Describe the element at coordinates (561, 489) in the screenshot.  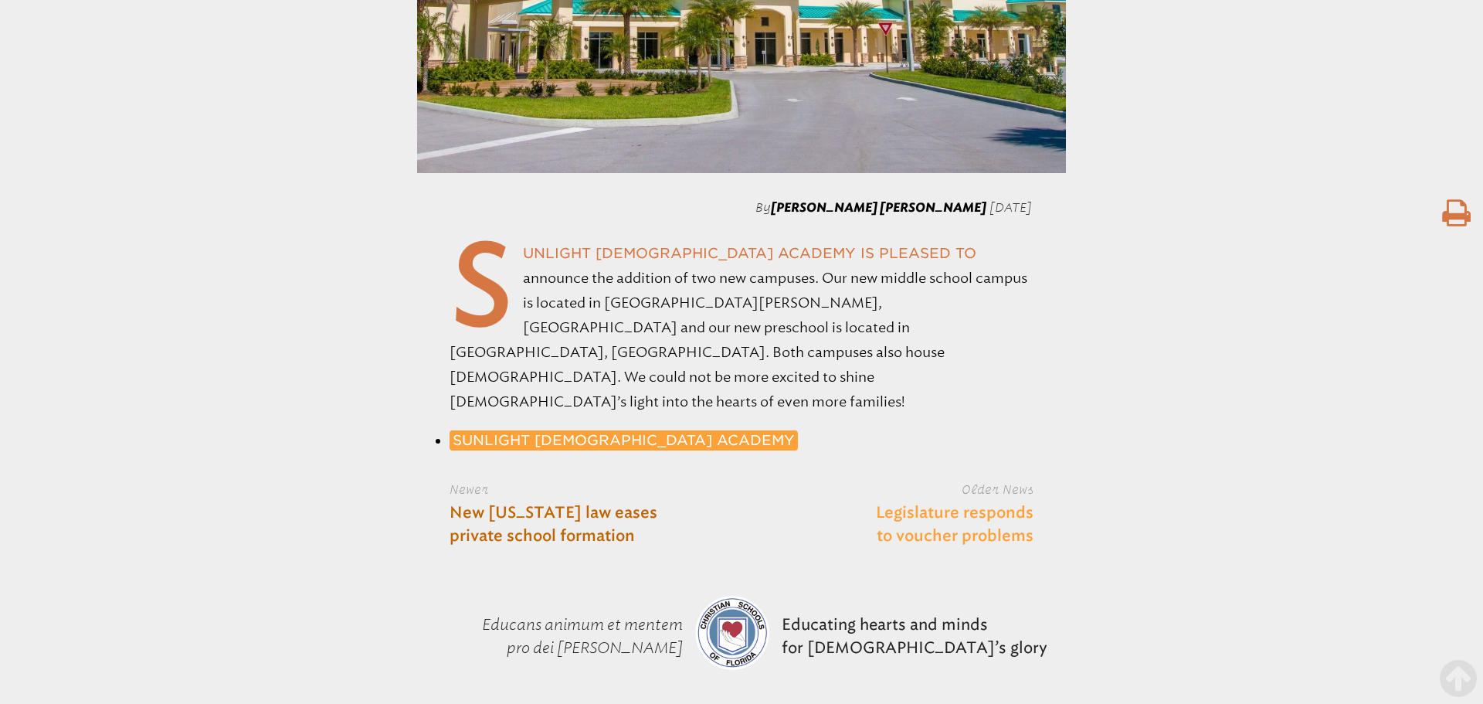
I see `label: Newer` at that location.